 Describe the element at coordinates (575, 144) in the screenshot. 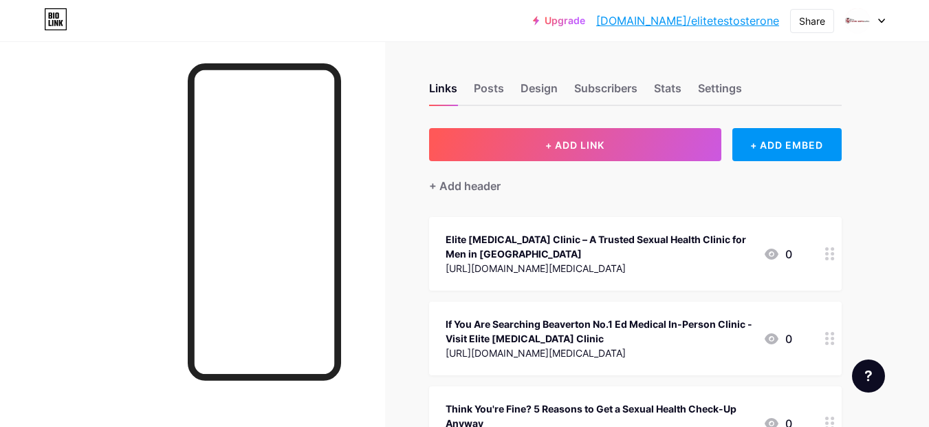

I see `button: + ADD LINK` at that location.